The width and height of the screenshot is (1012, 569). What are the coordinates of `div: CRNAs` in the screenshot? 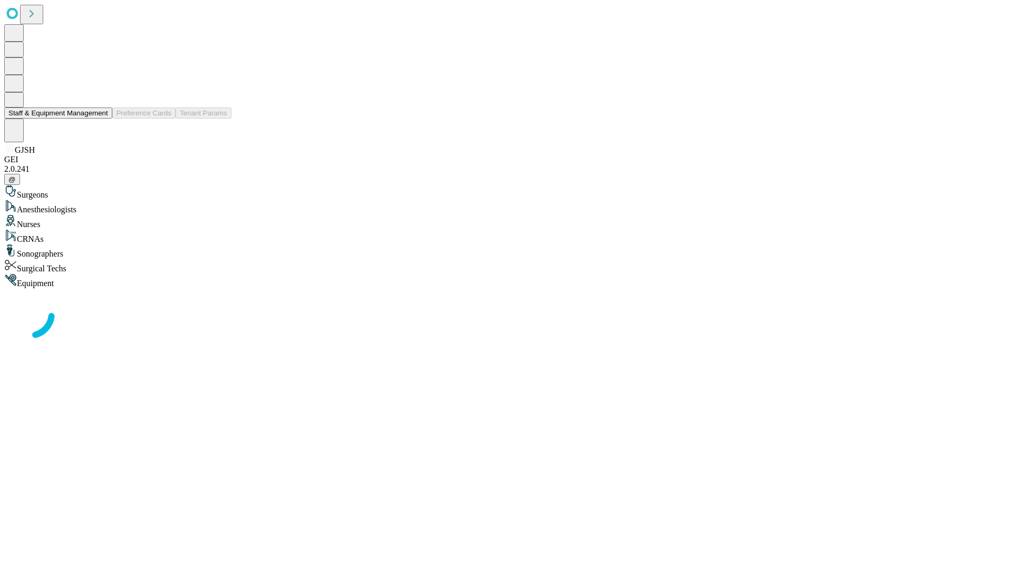 It's located at (506, 237).